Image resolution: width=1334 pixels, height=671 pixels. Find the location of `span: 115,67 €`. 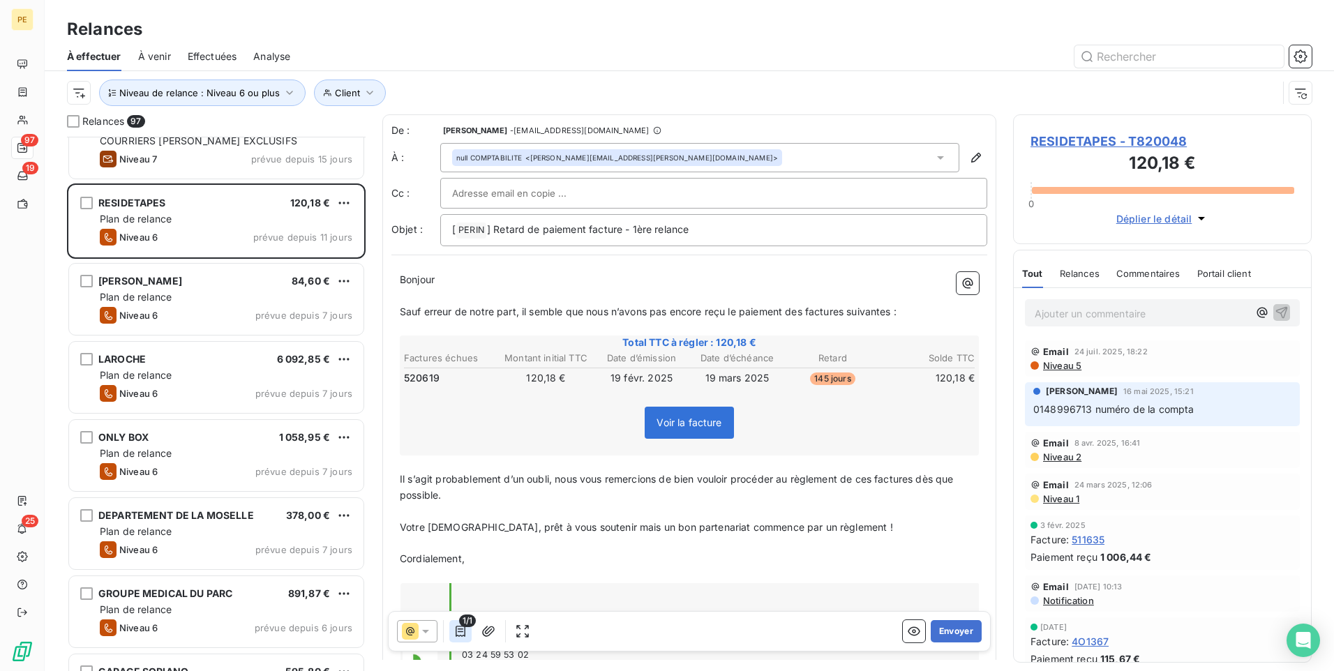

span: 115,67 € is located at coordinates (1120, 659).